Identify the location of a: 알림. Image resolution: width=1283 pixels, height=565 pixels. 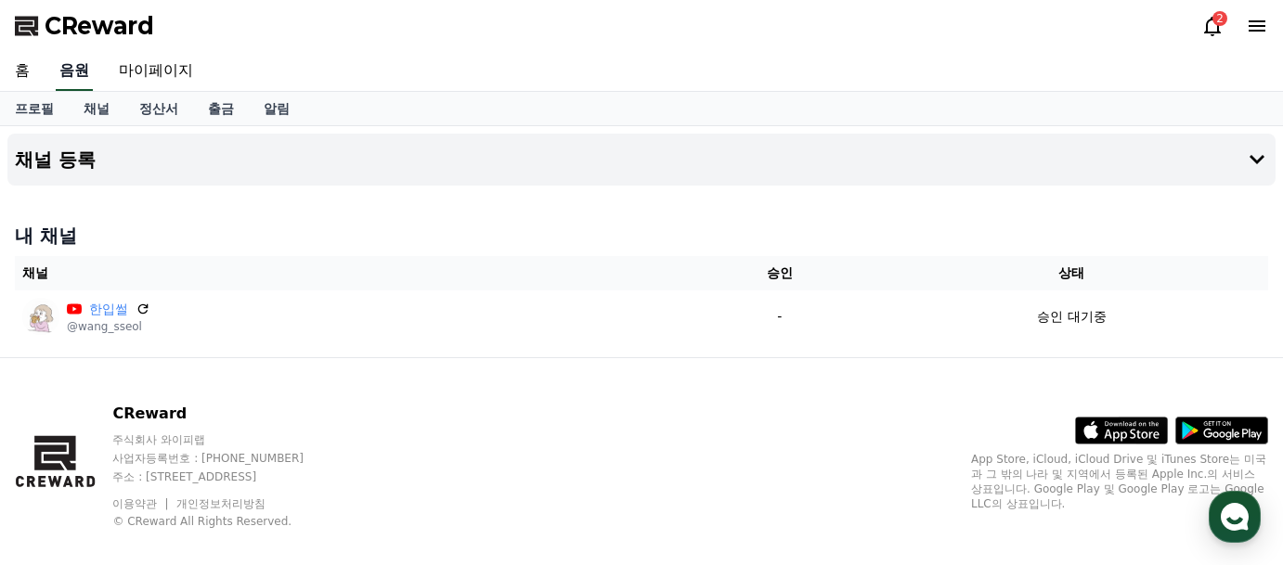
(277, 109).